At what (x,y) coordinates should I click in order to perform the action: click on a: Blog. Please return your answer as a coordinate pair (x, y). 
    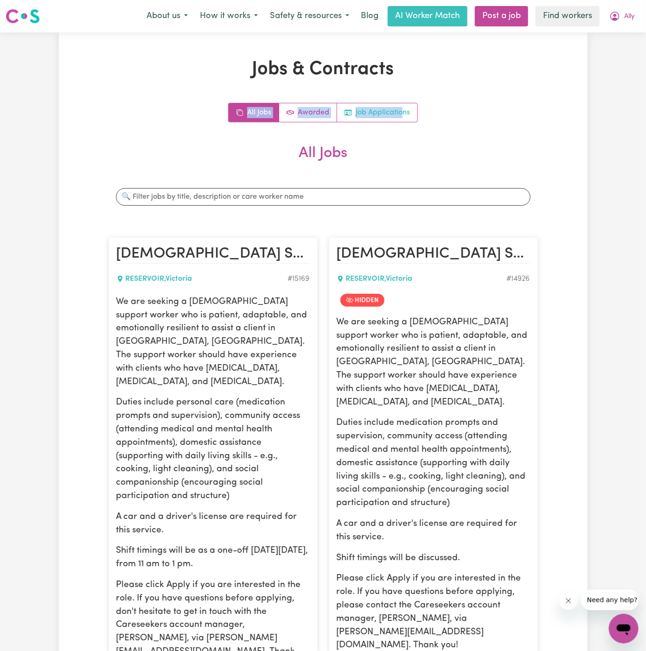
    Looking at the image, I should click on (369, 16).